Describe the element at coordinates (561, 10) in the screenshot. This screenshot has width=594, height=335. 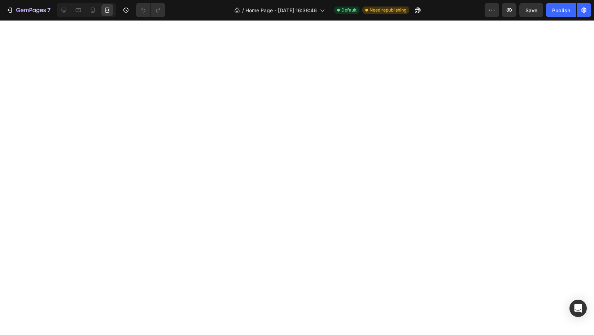
I see `button: Publish` at that location.